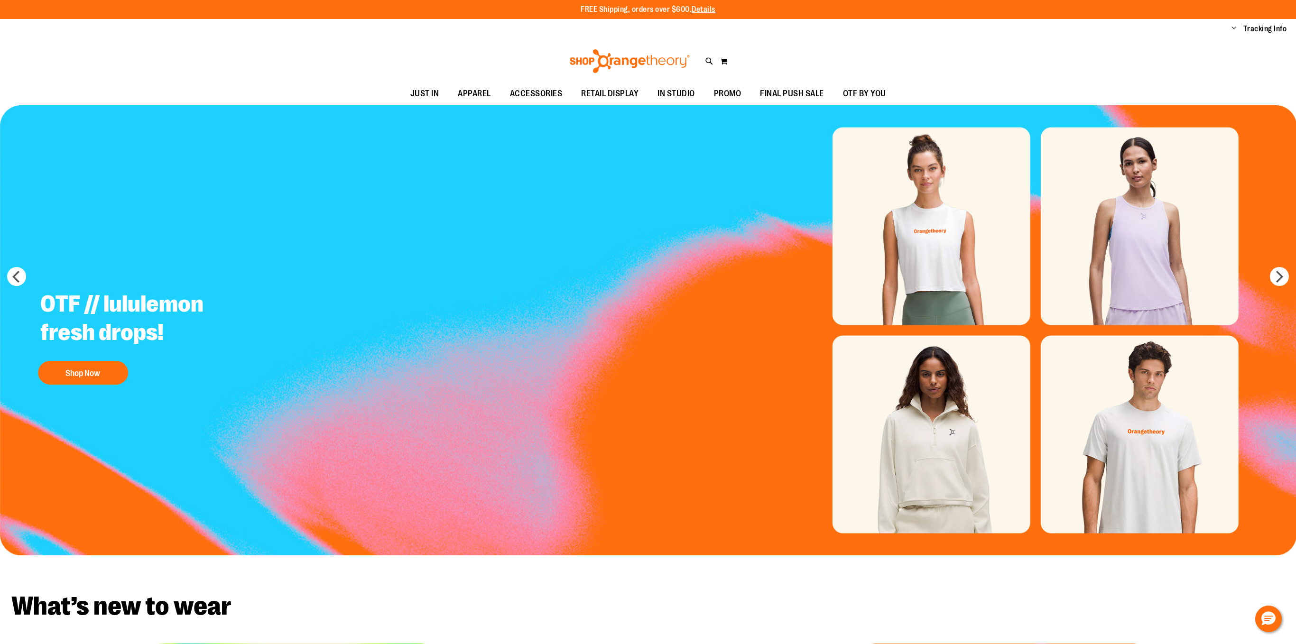 Image resolution: width=1296 pixels, height=644 pixels. What do you see at coordinates (865, 94) in the screenshot?
I see `a: OTF BY YOU` at bounding box center [865, 94].